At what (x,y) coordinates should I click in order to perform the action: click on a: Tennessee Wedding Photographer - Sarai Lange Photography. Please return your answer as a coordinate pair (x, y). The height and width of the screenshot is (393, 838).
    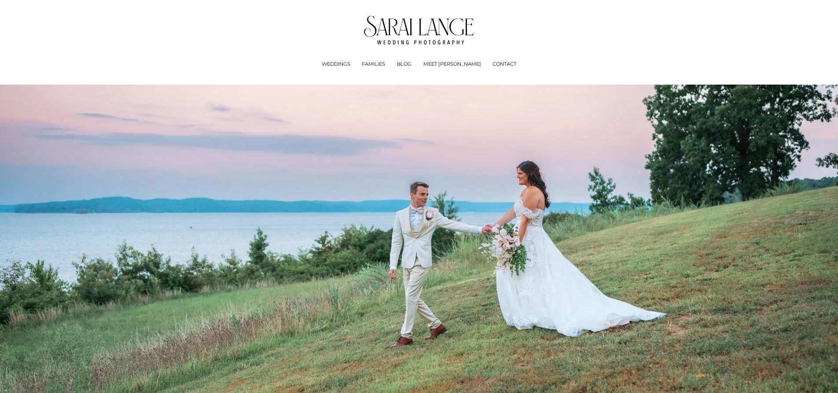
    Looking at the image, I should click on (419, 30).